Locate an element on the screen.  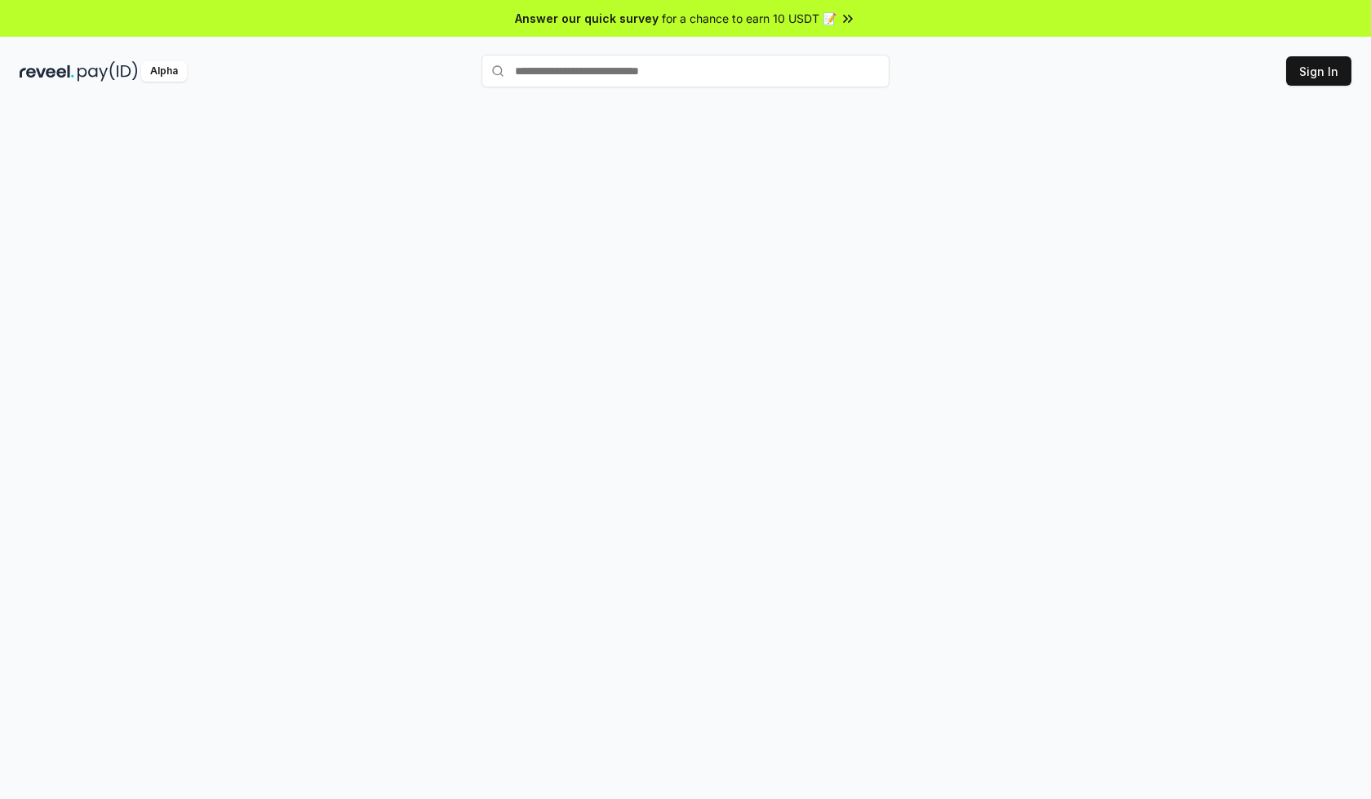
img: pay_id is located at coordinates (108, 71).